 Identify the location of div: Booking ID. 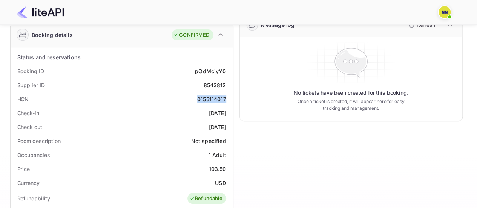
(31, 71).